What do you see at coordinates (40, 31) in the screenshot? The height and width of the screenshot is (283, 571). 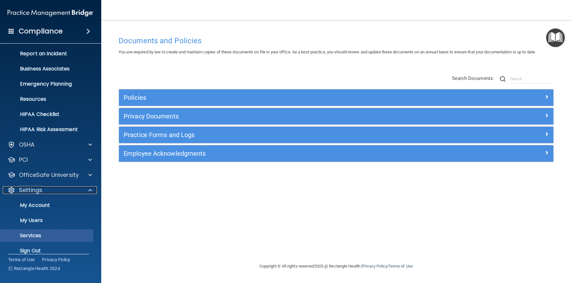 I see `h4: Compliance` at bounding box center [40, 31].